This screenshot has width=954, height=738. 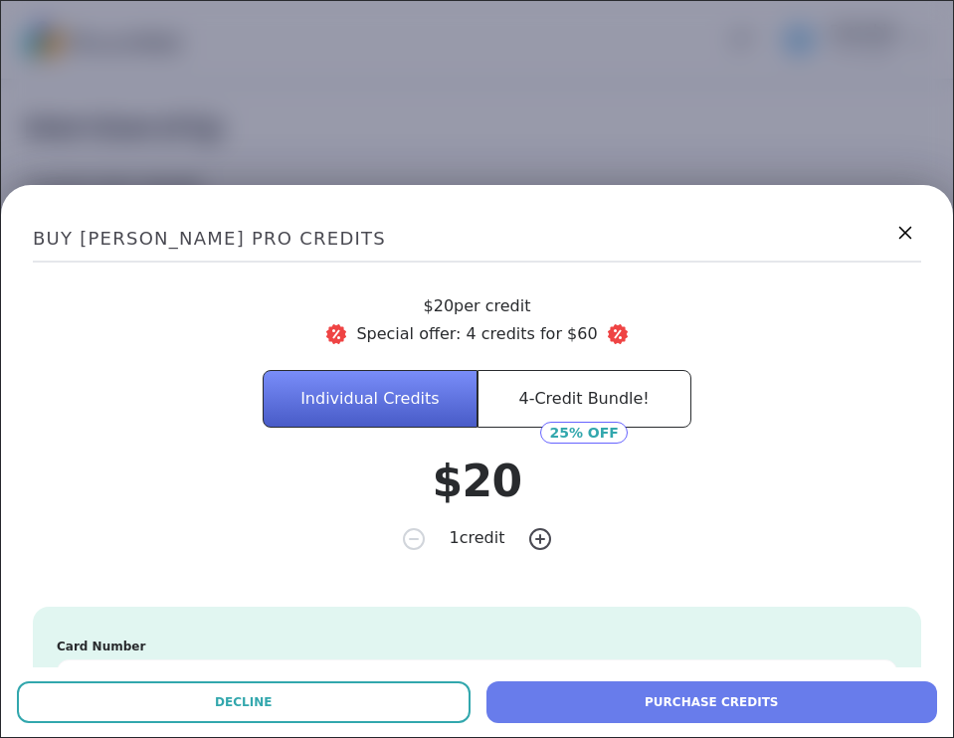 What do you see at coordinates (369, 399) in the screenshot?
I see `button: Individual Credits` at bounding box center [369, 399].